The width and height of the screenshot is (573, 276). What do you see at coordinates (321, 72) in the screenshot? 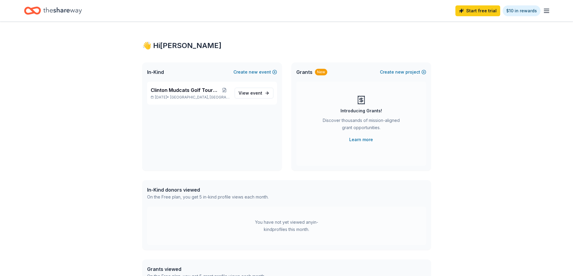
I see `div: New` at bounding box center [321, 72].